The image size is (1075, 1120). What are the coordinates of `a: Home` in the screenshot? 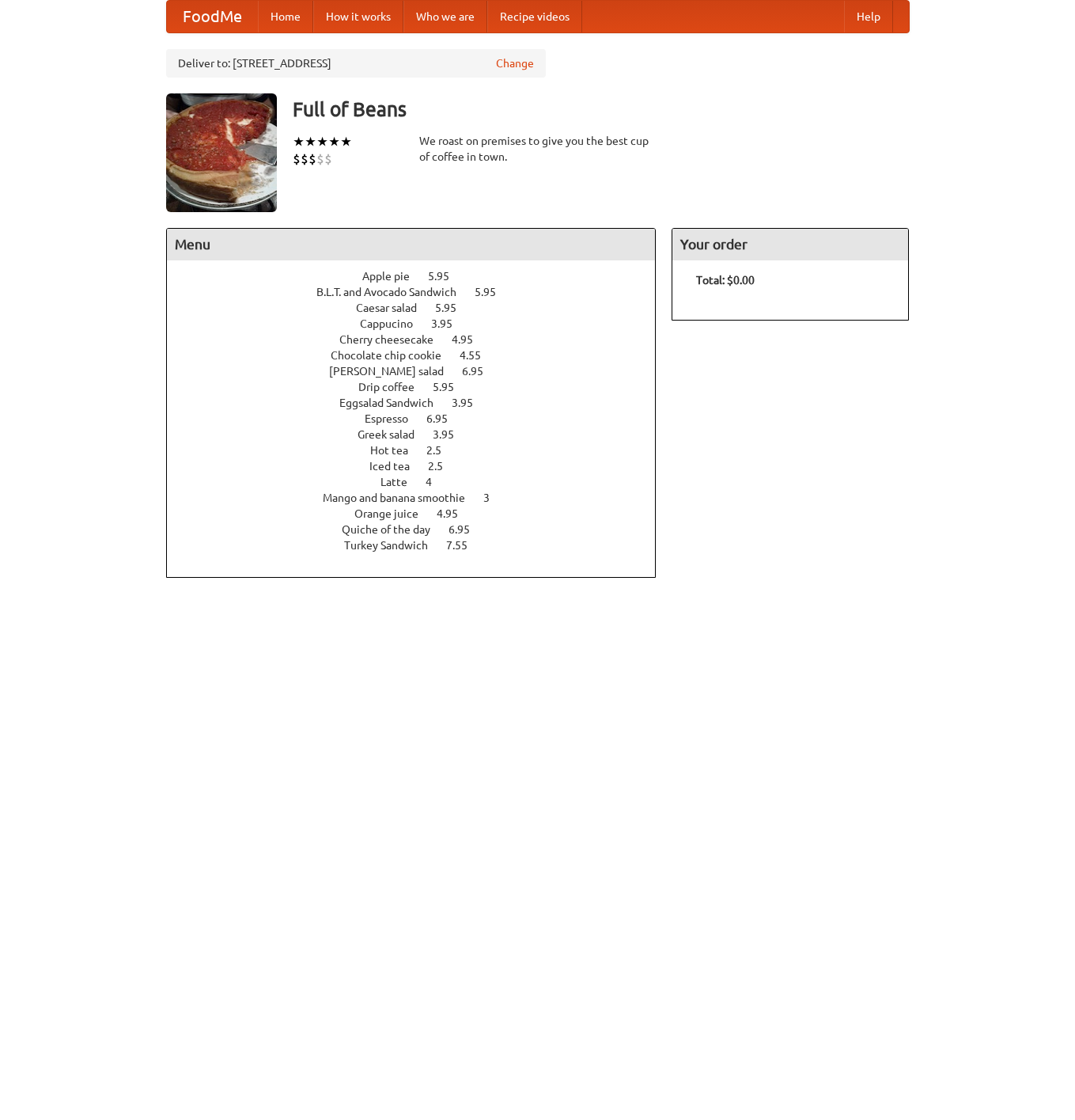 It's located at (286, 17).